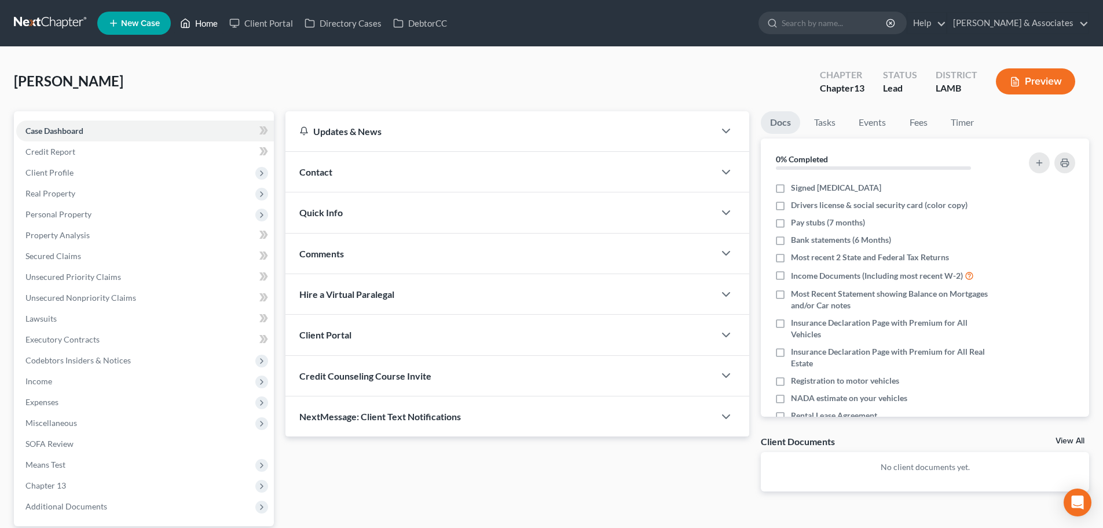  What do you see at coordinates (957, 75) in the screenshot?
I see `div: District` at bounding box center [957, 75].